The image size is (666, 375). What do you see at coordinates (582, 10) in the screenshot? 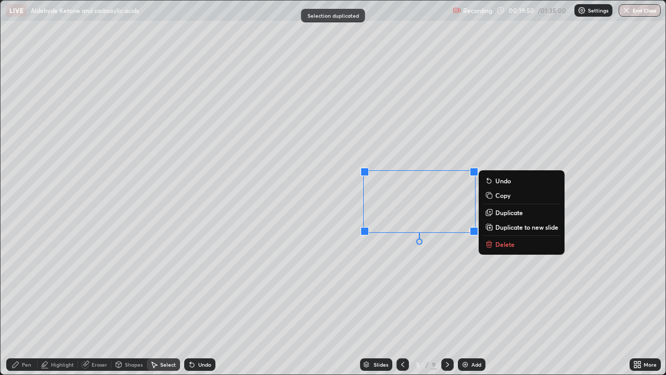
I see `img: class-settings-icons` at bounding box center [582, 10].